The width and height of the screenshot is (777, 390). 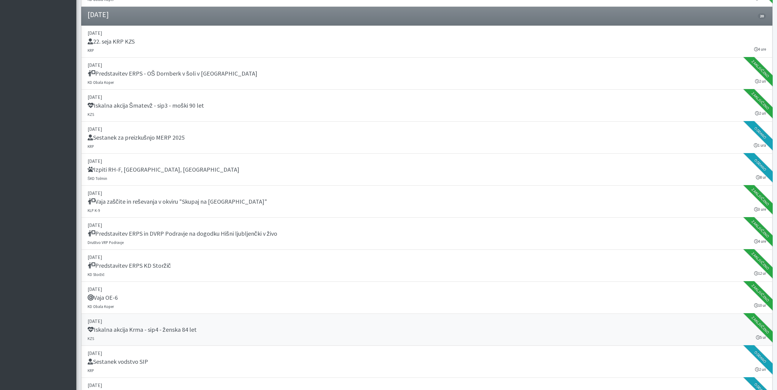 What do you see at coordinates (762, 16) in the screenshot?
I see `span: 20` at bounding box center [762, 16].